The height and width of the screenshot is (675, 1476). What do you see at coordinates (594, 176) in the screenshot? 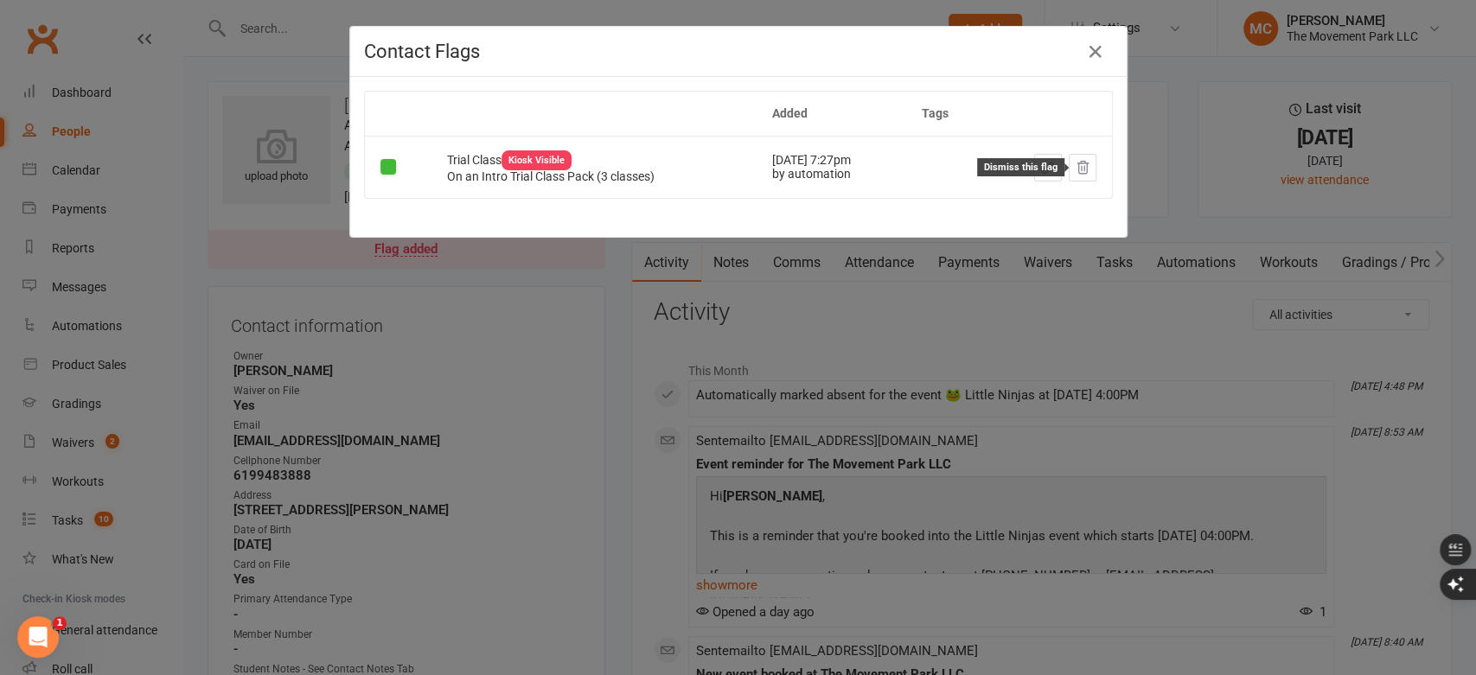
I see `div: On an Intro Trial Class Pack (3 classes)` at bounding box center [594, 176].